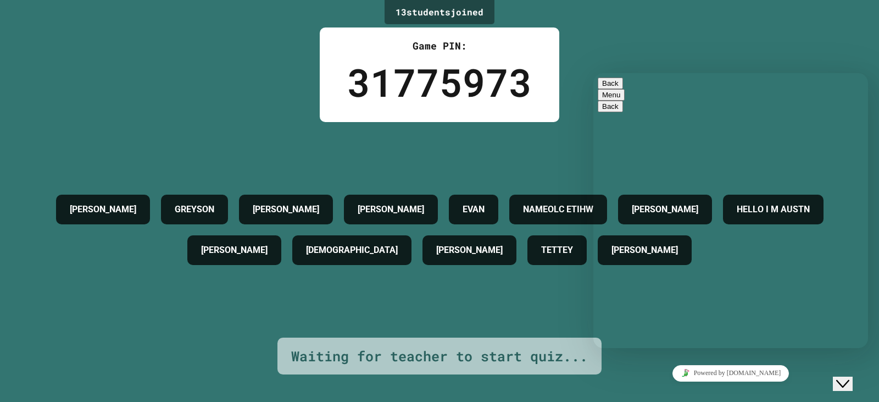  I want to click on h4: GREYSON, so click(195, 209).